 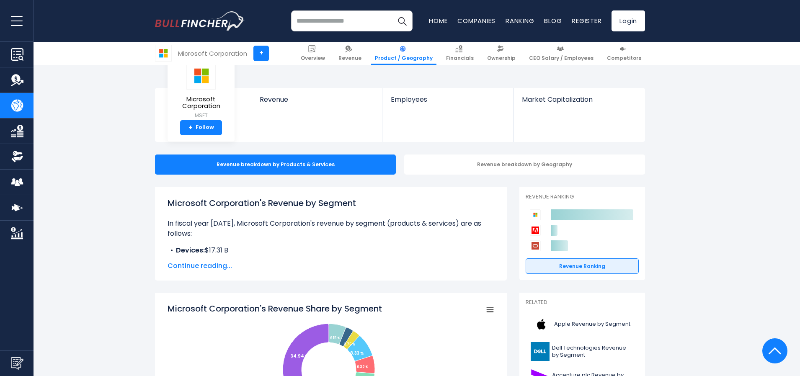 I want to click on a: Revenue Ranking, so click(x=582, y=266).